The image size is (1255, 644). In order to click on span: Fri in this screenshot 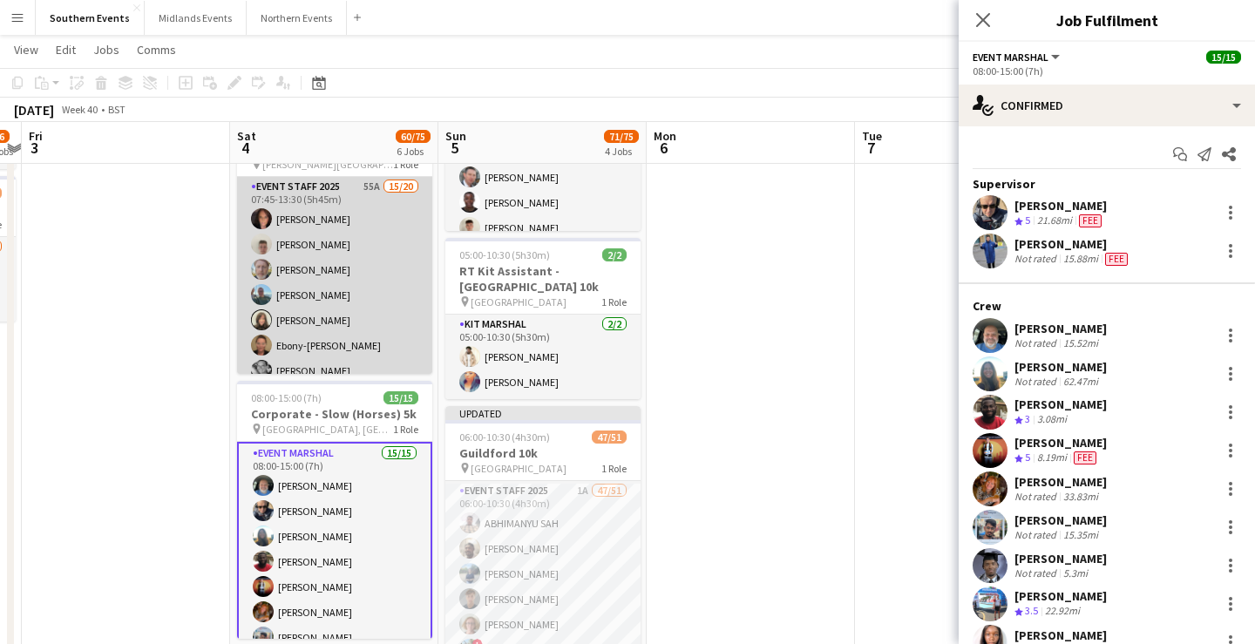, I will do `click(36, 136)`.